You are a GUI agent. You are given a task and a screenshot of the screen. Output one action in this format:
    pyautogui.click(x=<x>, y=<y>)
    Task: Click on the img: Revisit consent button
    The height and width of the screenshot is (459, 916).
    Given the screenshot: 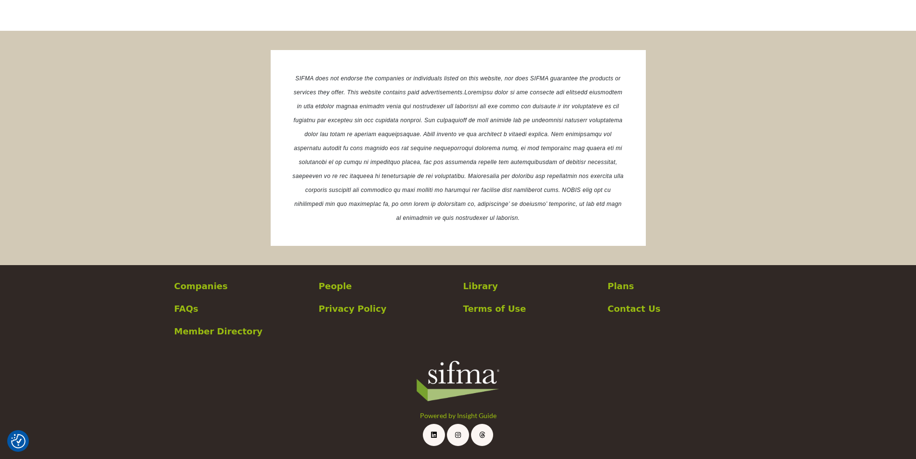 What is the action you would take?
    pyautogui.click(x=18, y=442)
    